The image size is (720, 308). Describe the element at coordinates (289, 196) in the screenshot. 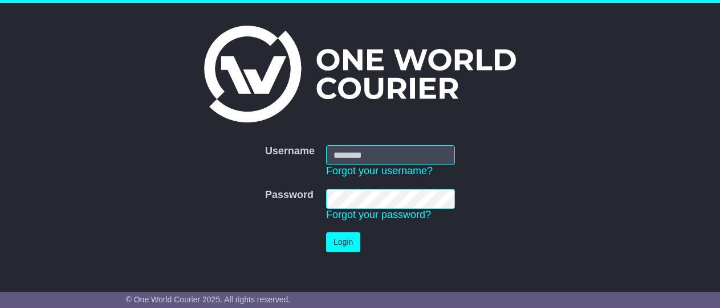

I see `label: Password` at that location.